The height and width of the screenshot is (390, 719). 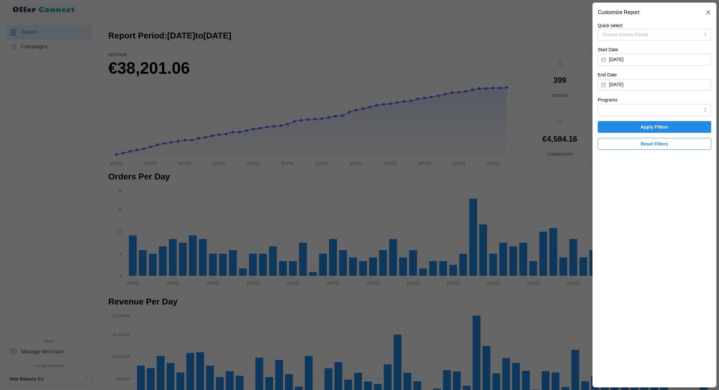 I want to click on span: Choose Invoice Period, so click(x=625, y=35).